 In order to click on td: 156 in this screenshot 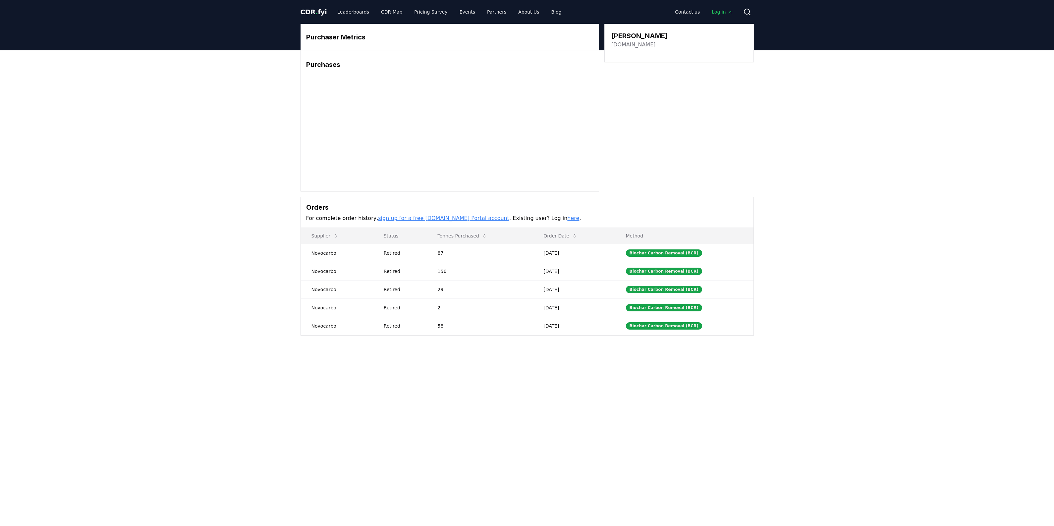, I will do `click(480, 271)`.